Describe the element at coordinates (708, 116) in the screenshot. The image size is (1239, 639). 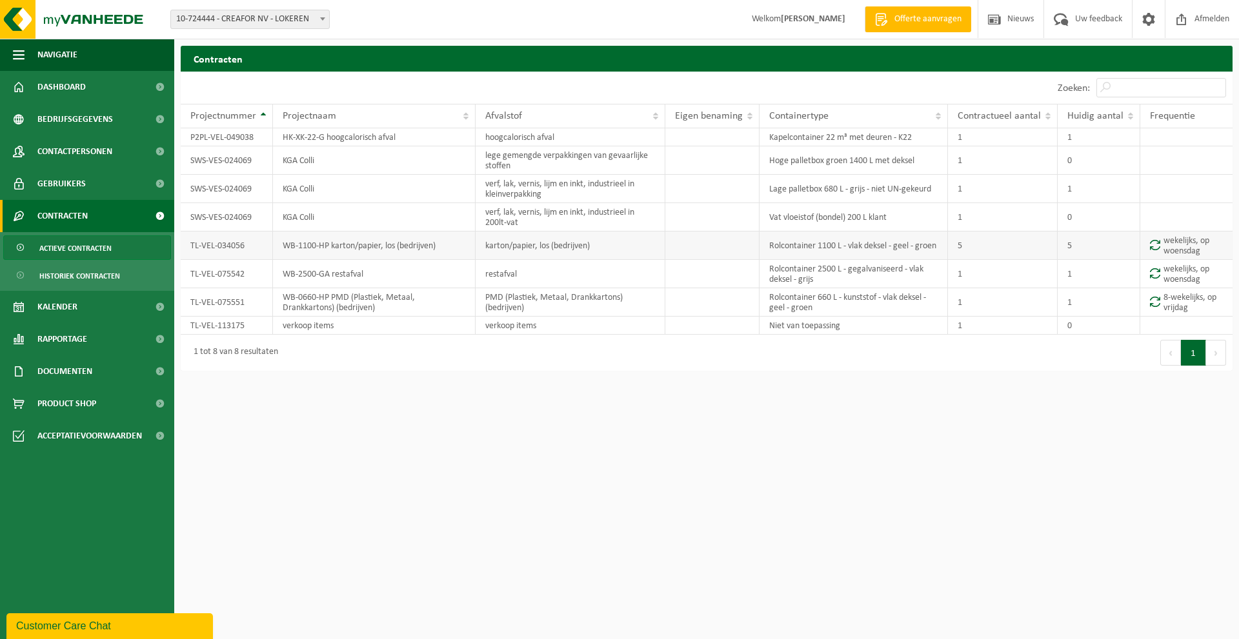
I see `span: Eigen benaming` at that location.